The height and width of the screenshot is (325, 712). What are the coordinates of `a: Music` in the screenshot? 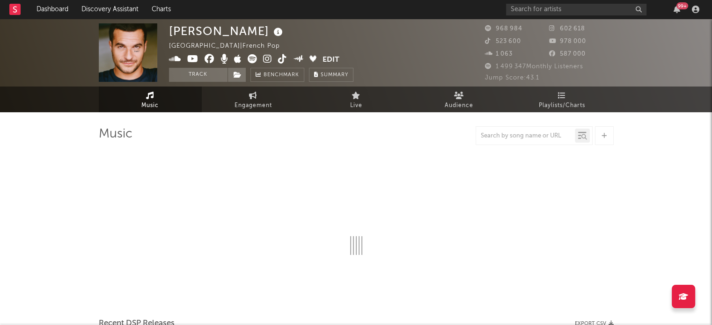 It's located at (150, 99).